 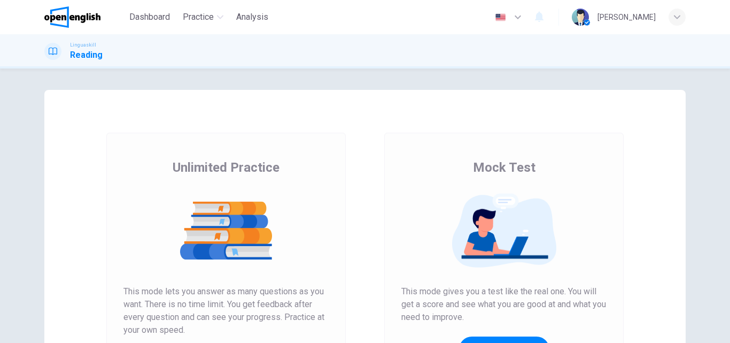 I want to click on img: Profile picture, so click(x=580, y=17).